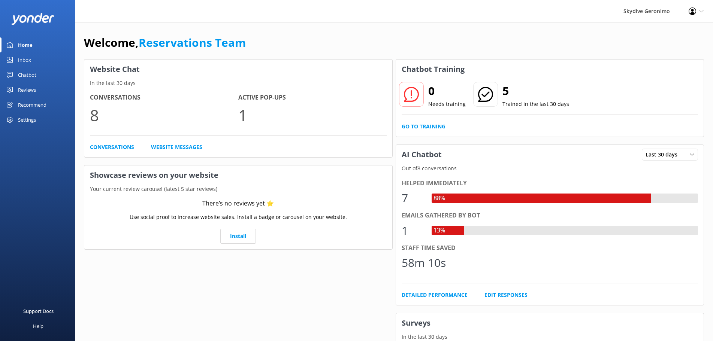  Describe the element at coordinates (413, 231) in the screenshot. I see `div: 1` at that location.